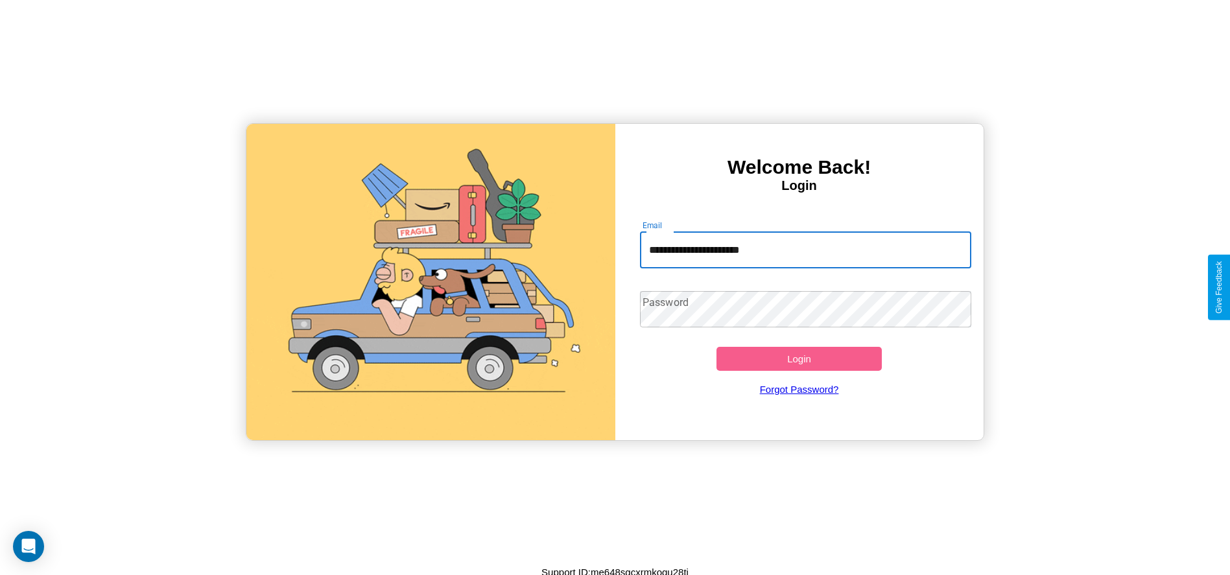 The image size is (1230, 575). Describe the element at coordinates (29, 547) in the screenshot. I see `div: Open Intercom Messenger` at that location.